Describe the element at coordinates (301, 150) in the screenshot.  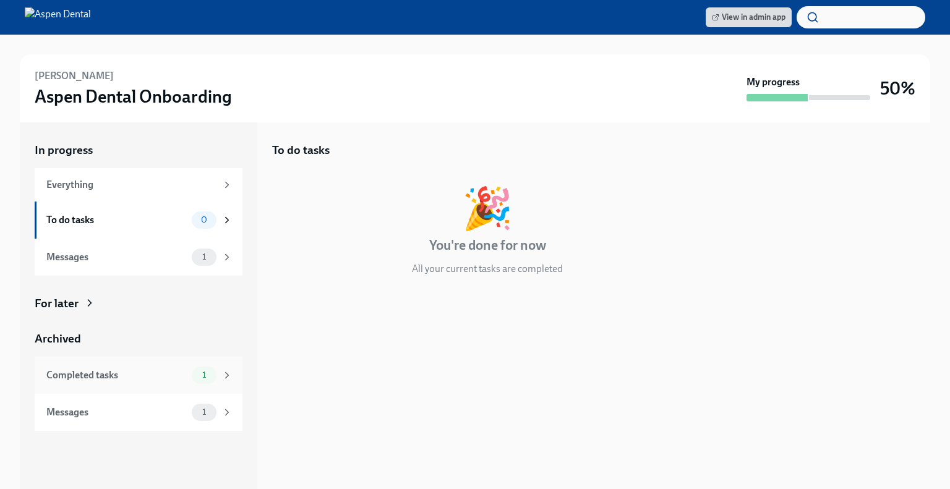
I see `h5: To do tasks` at that location.